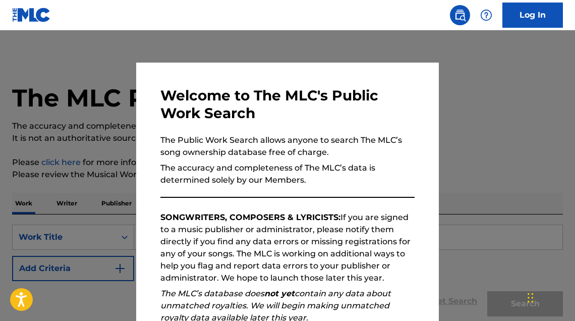 Image resolution: width=575 pixels, height=321 pixels. Describe the element at coordinates (287, 146) in the screenshot. I see `p: The Public Work Search allows anyone to search The MLC’s song ownership database free of charge.` at that location.